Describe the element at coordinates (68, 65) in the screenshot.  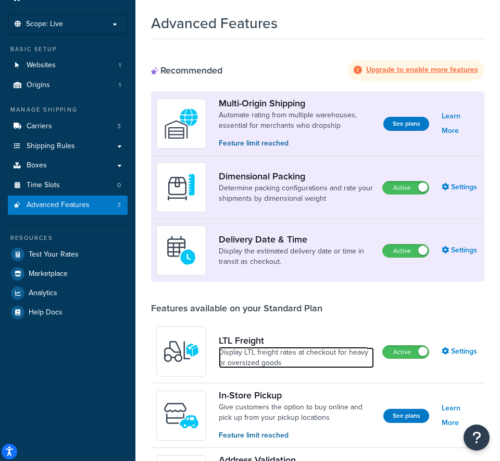
I see `li: Websites` at that location.